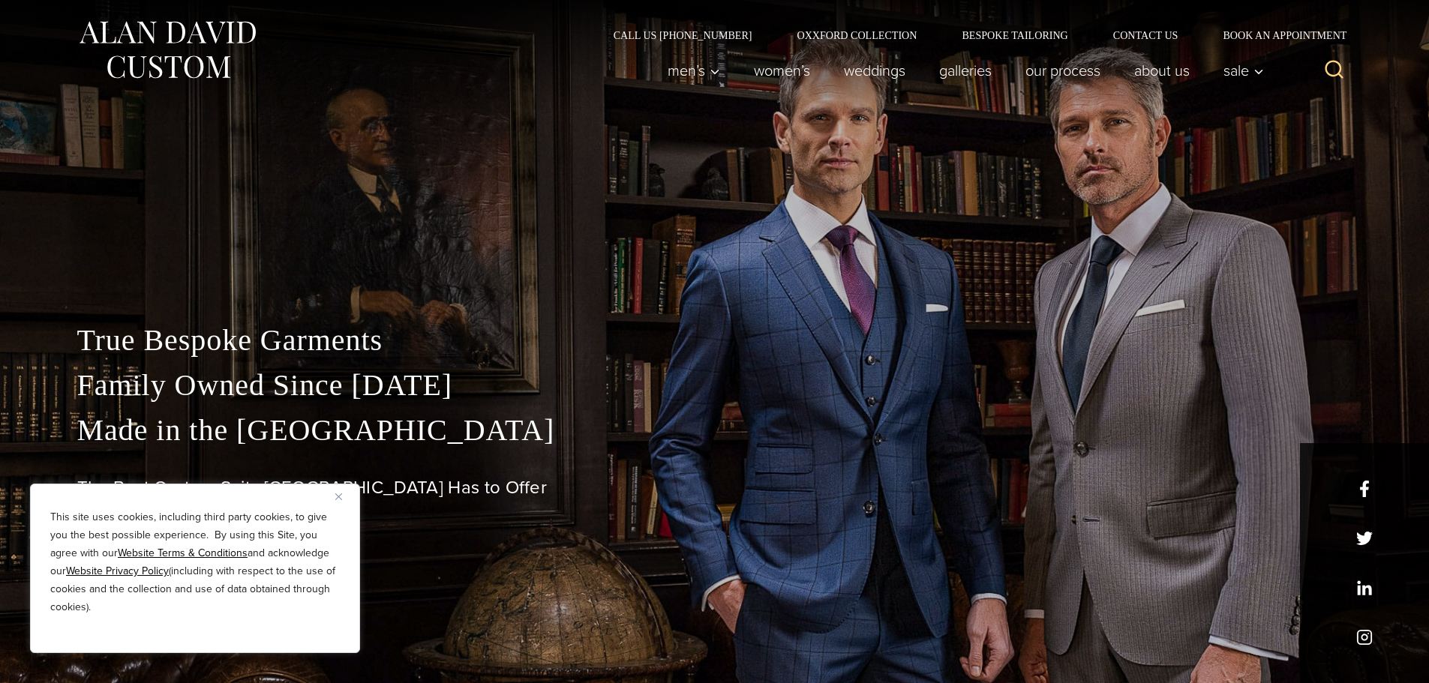  I want to click on p: This site uses cookies, including third party cookies, to give you the best possible experience. ..., so click(195, 562).